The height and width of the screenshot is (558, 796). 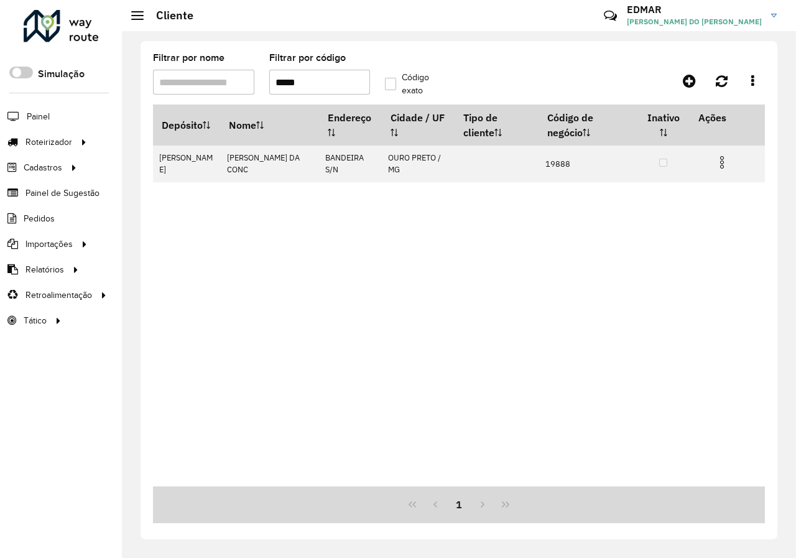 I want to click on th: Depósito, so click(x=187, y=125).